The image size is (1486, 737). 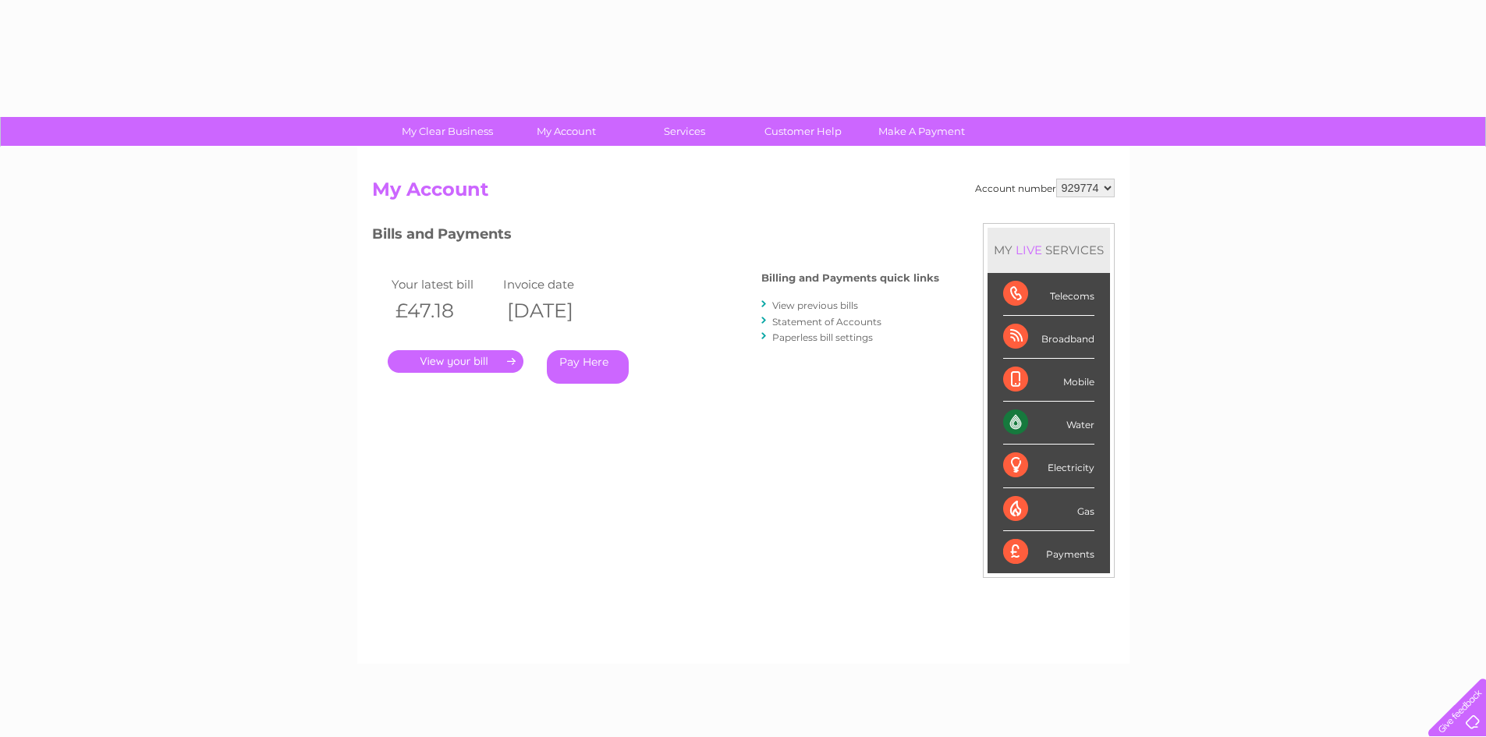 I want to click on a: Pay Here, so click(x=587, y=367).